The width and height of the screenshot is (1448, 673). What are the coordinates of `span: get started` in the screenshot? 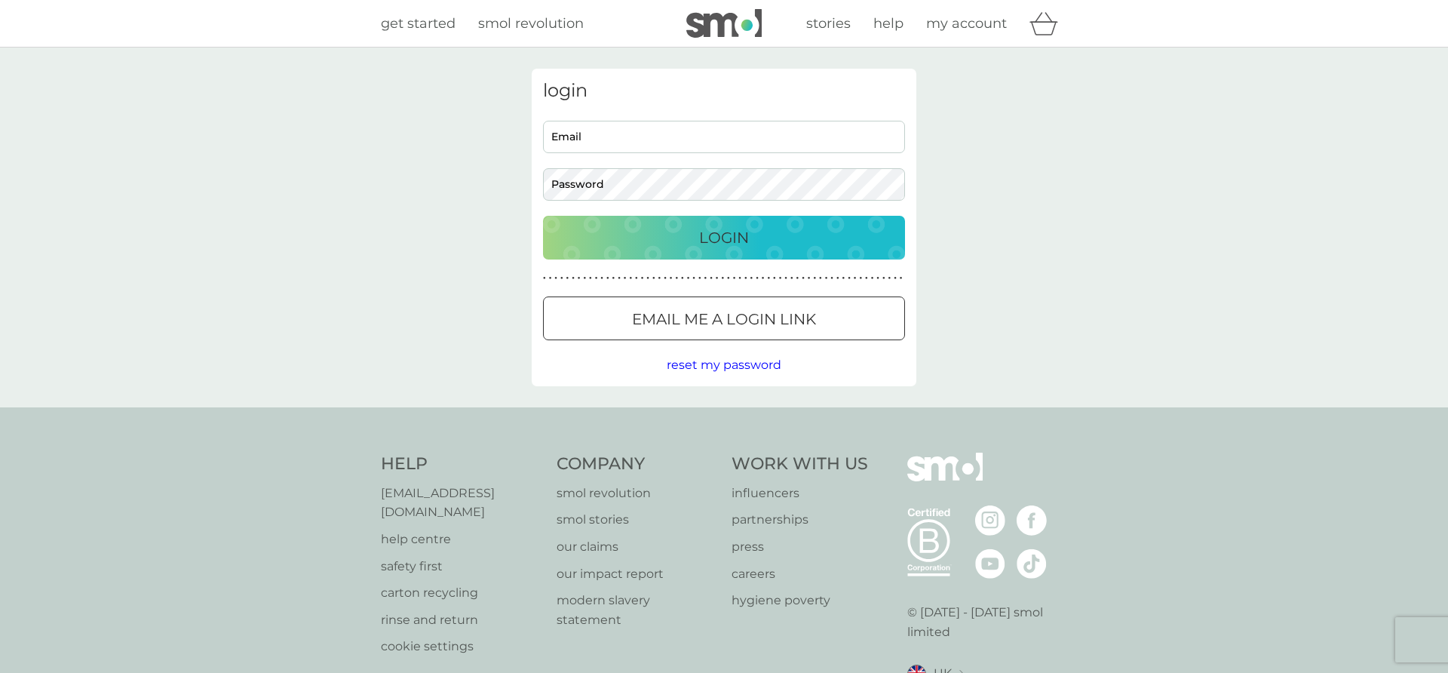 It's located at (418, 23).